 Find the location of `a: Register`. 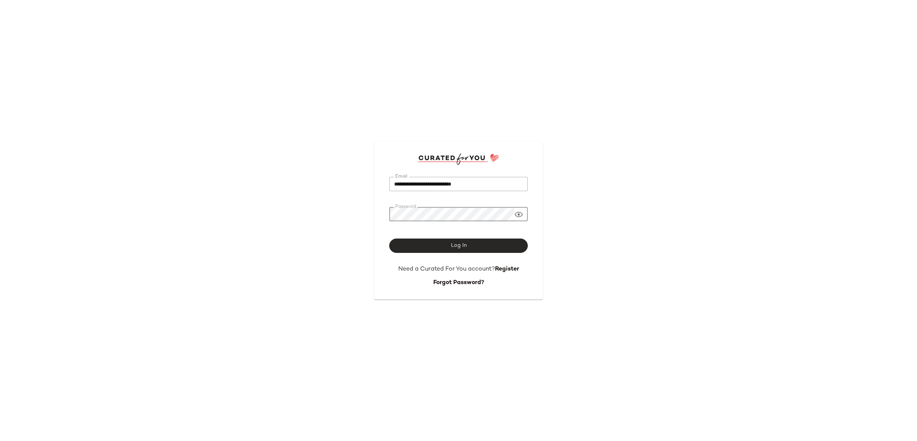

a: Register is located at coordinates (507, 269).